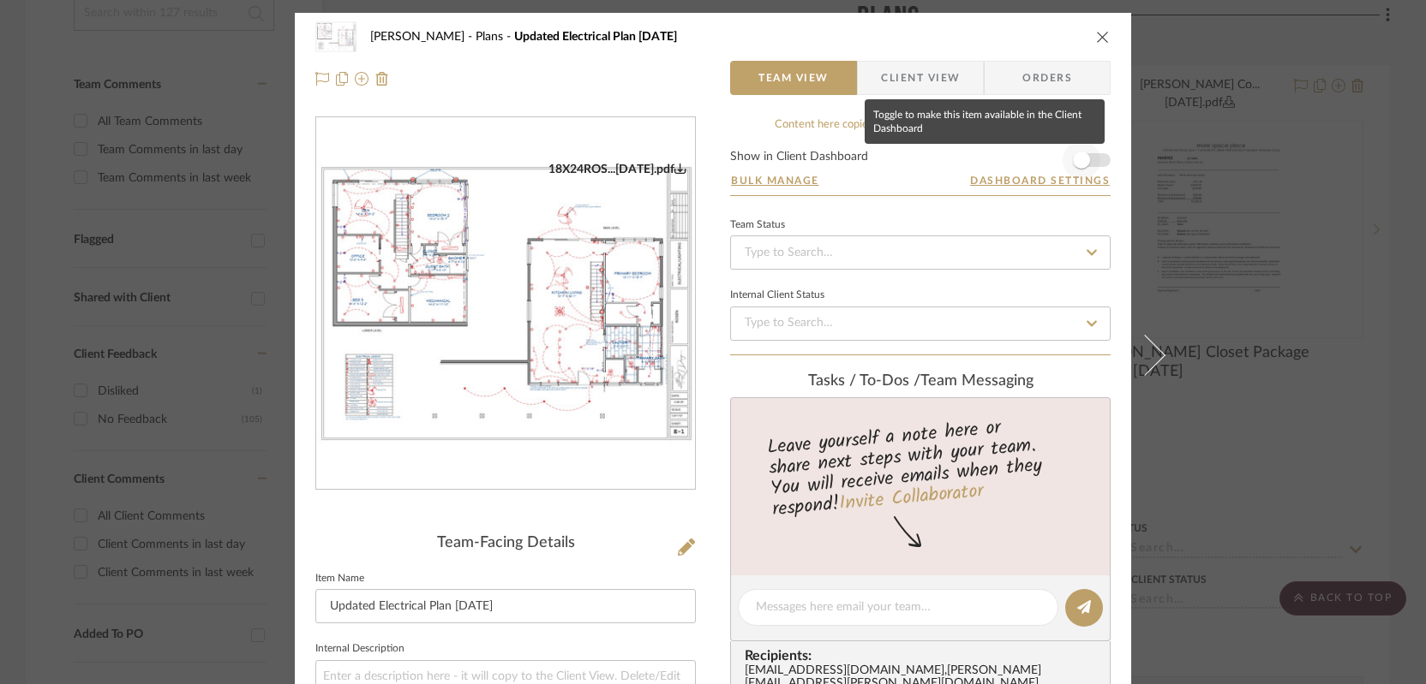 The width and height of the screenshot is (1426, 684). What do you see at coordinates (793, 78) in the screenshot?
I see `span: Team View` at bounding box center [793, 78].